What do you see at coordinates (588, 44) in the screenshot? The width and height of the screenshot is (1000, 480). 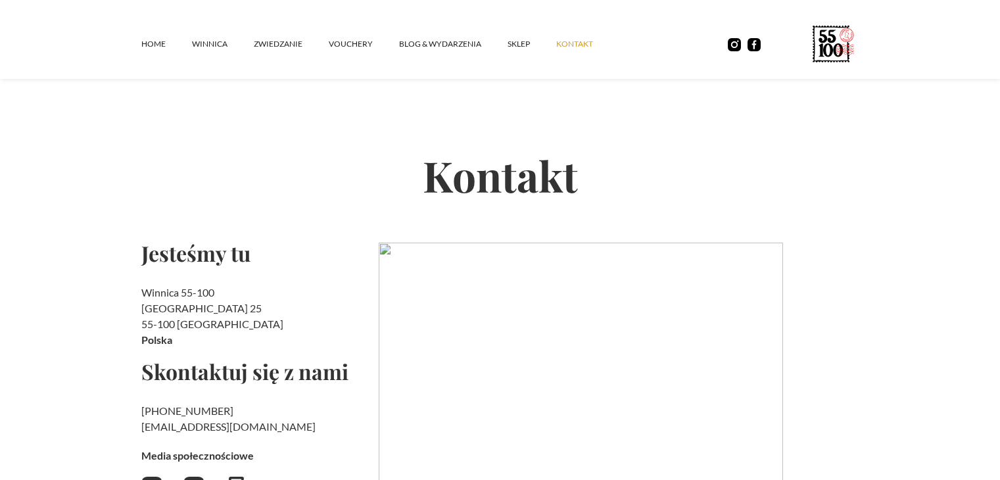 I see `a: kontakt` at bounding box center [588, 44].